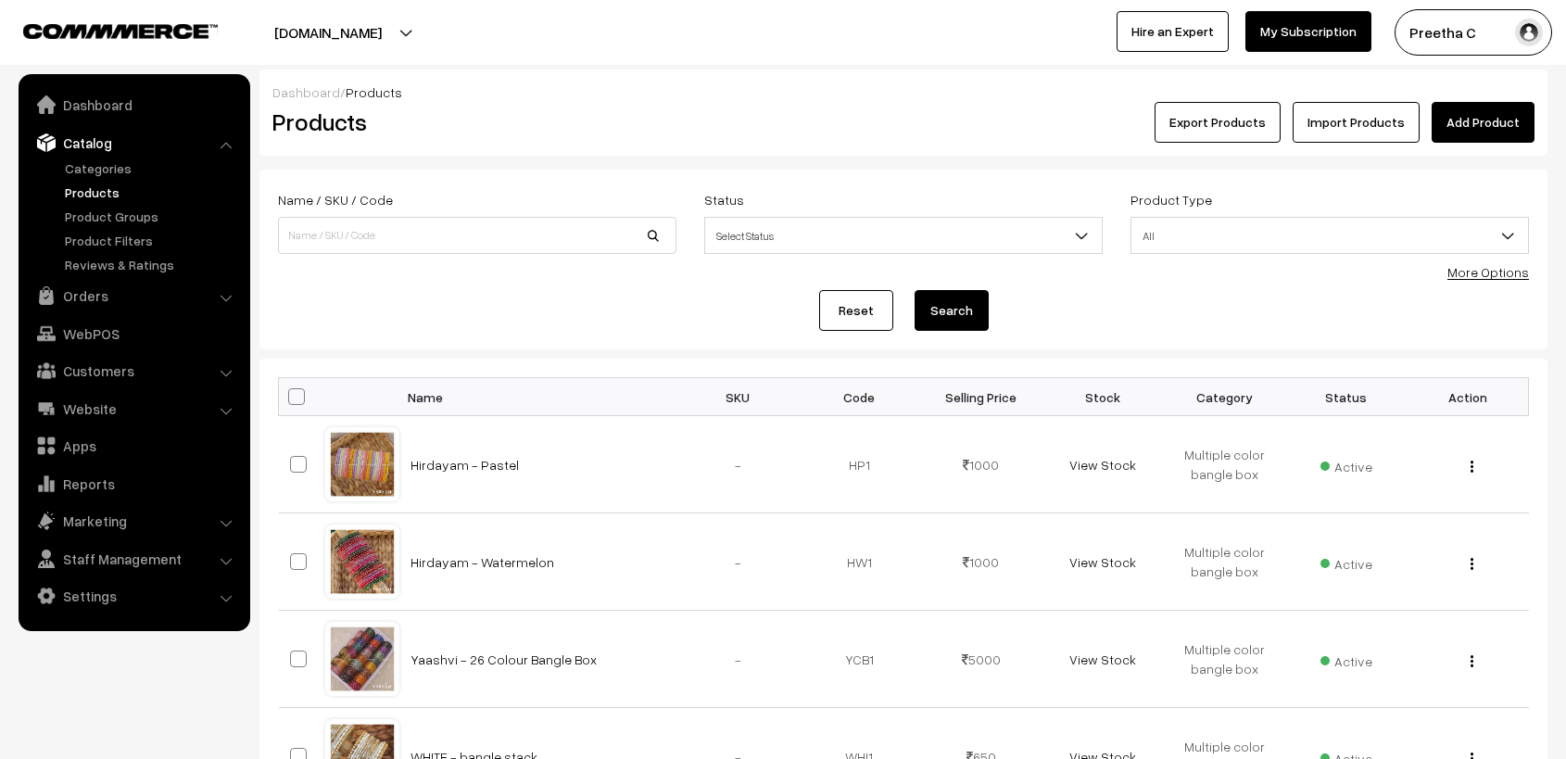  Describe the element at coordinates (335, 199) in the screenshot. I see `label: Name / SKU / Code` at that location.